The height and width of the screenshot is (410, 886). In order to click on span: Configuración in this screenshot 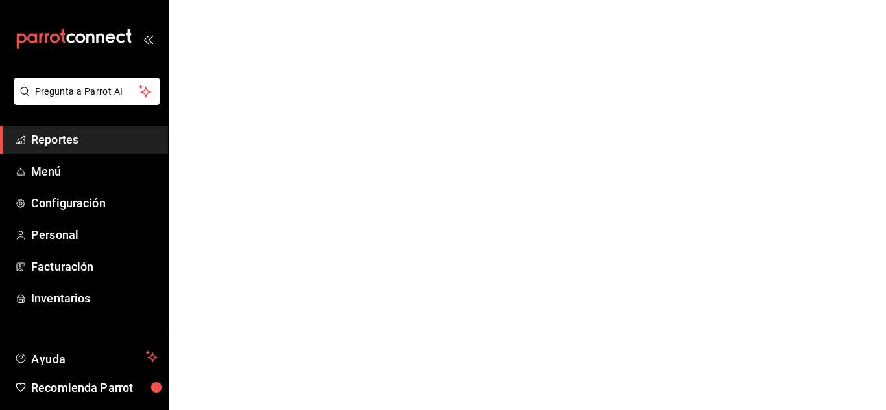, I will do `click(94, 203)`.